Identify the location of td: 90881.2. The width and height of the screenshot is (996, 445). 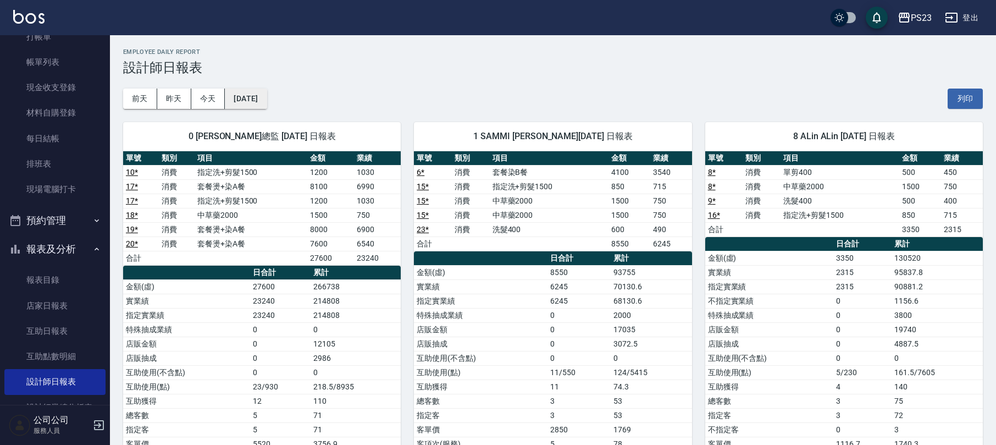
(937, 286).